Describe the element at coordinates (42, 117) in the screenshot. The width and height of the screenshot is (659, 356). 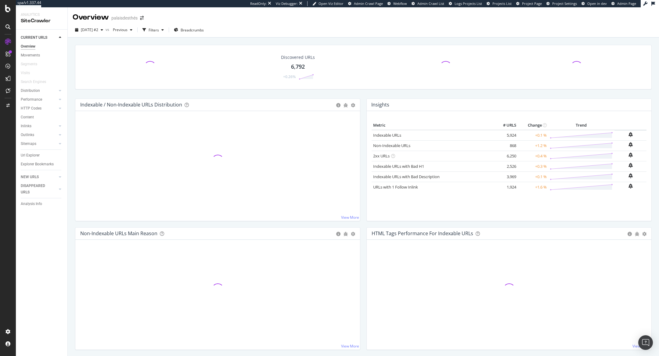
I see `a: Content` at that location.